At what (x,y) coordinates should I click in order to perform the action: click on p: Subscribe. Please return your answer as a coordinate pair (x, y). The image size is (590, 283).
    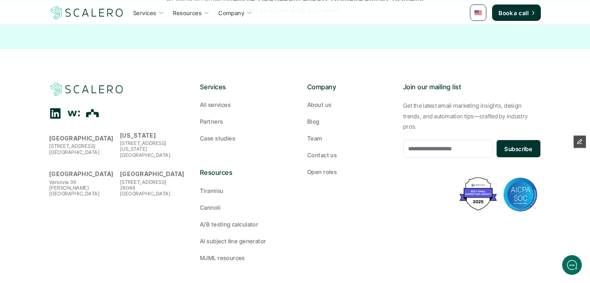
    Looking at the image, I should click on (519, 149).